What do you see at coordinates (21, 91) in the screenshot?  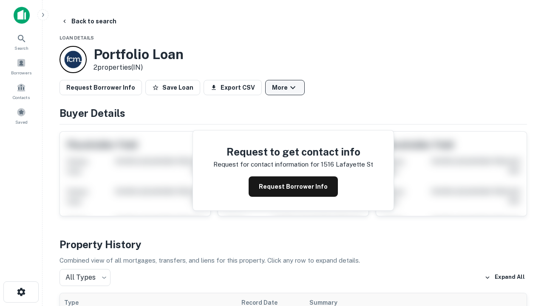 I see `a: Contacts` at bounding box center [21, 91].